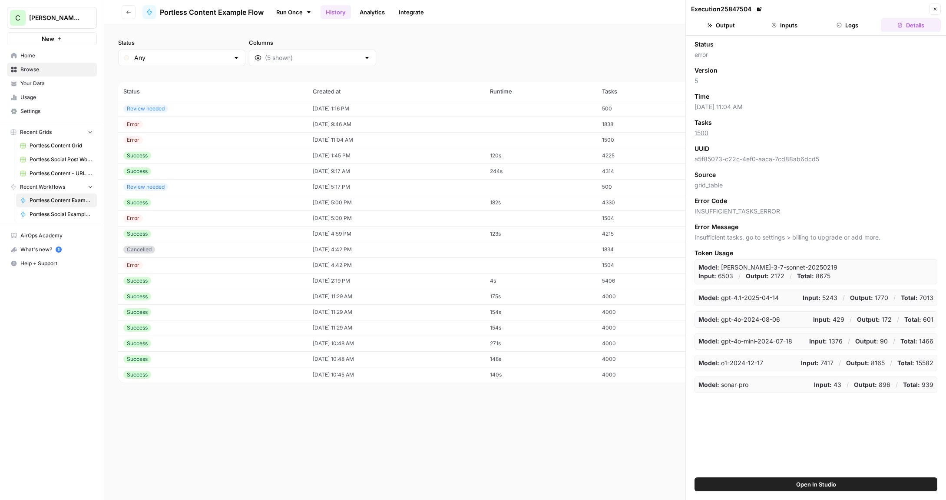 This screenshot has width=946, height=500. Describe the element at coordinates (213, 91) in the screenshot. I see `th: Status` at that location.